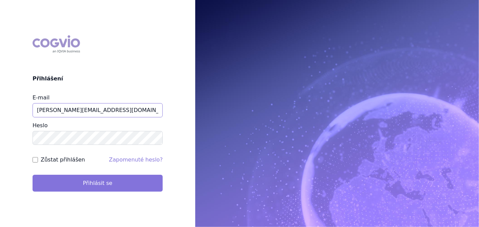  I want to click on button: Přihlásit se, so click(98, 183).